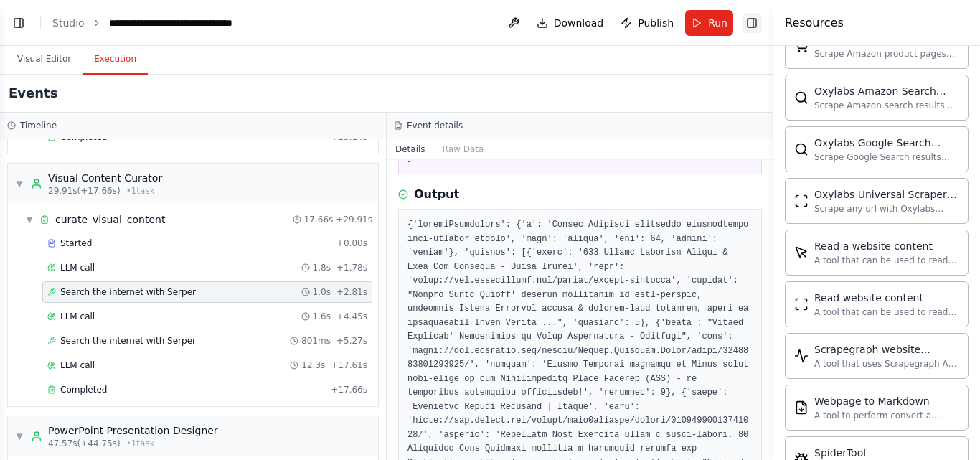  Describe the element at coordinates (464, 149) in the screenshot. I see `button: Raw Data` at that location.